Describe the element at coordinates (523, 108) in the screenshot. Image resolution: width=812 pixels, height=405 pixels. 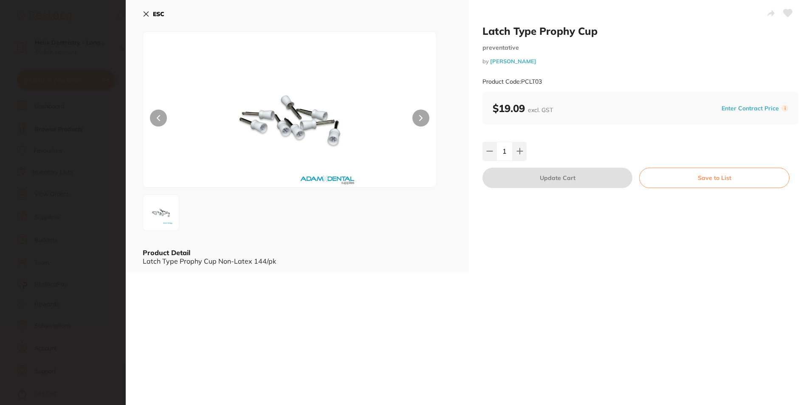
I see `b: $19.09` at that location.